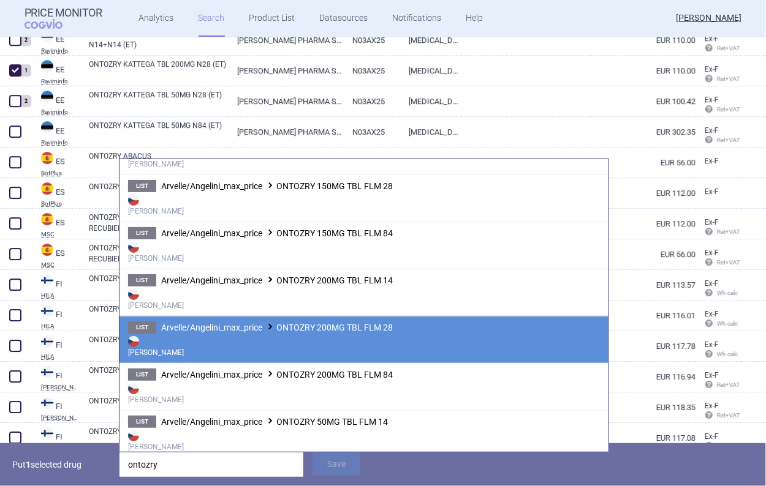  Describe the element at coordinates (483, 162) in the screenshot. I see `a: COMPRIMIDOS` at that location.